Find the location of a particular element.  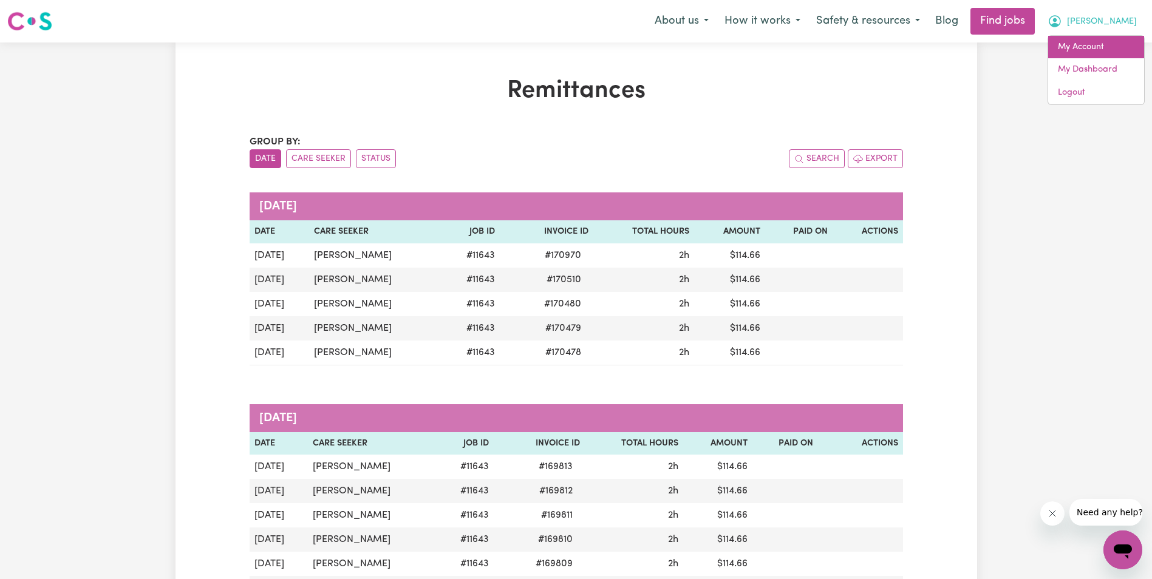

span: # 169809 is located at coordinates (554, 564).